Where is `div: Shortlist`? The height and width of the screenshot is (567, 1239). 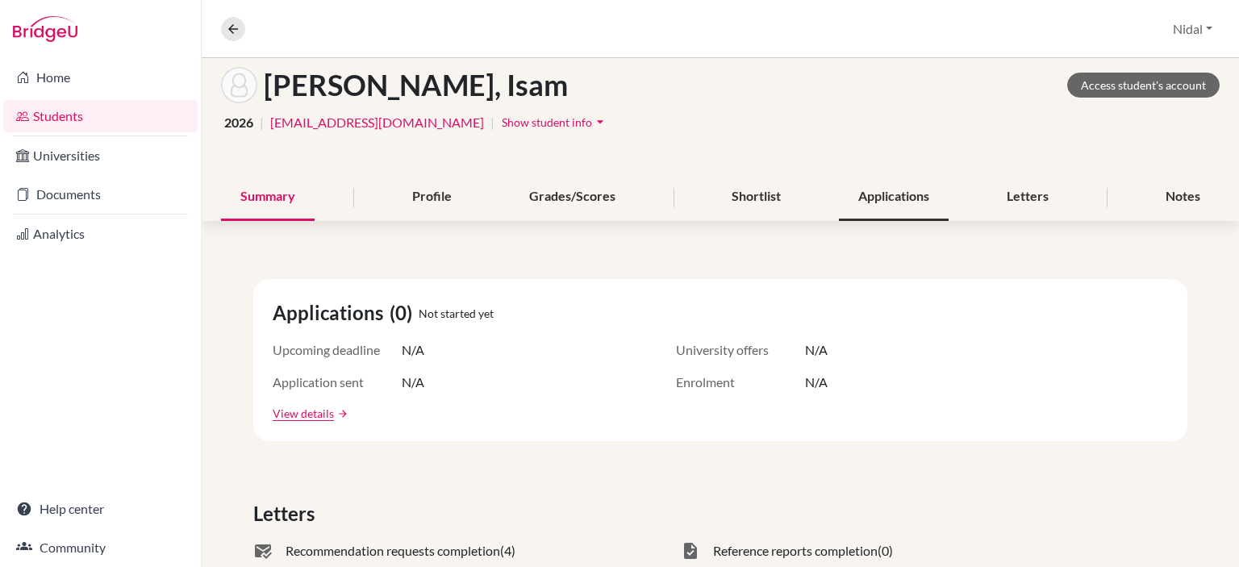 div: Shortlist is located at coordinates (756, 197).